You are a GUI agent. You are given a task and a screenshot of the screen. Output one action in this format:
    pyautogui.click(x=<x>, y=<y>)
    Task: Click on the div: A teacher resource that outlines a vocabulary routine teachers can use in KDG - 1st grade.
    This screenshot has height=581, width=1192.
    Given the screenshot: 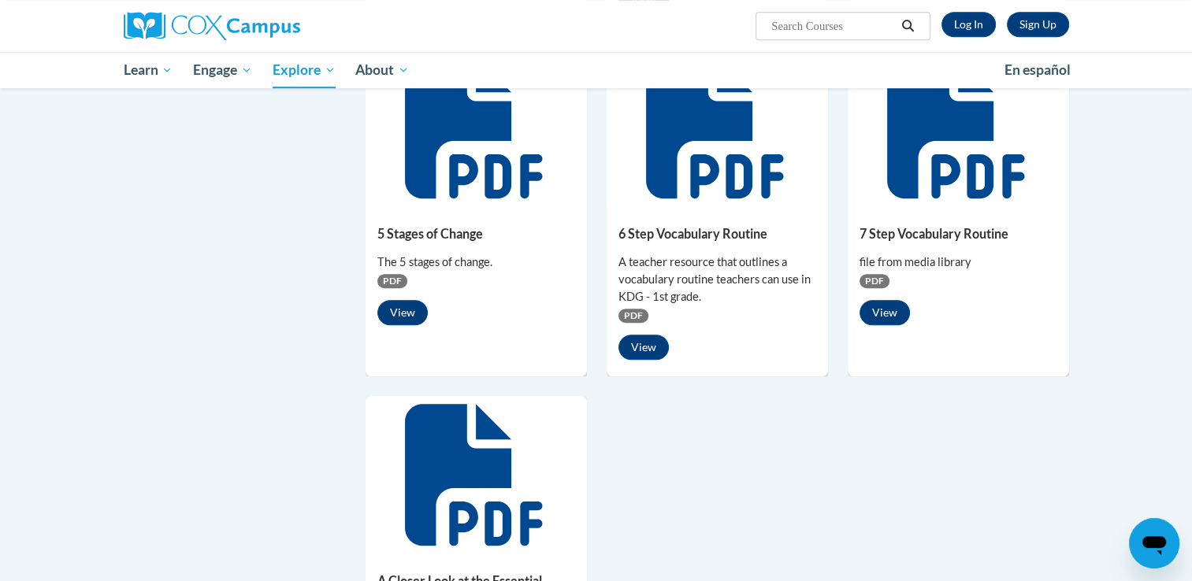 What is the action you would take?
    pyautogui.click(x=717, y=280)
    